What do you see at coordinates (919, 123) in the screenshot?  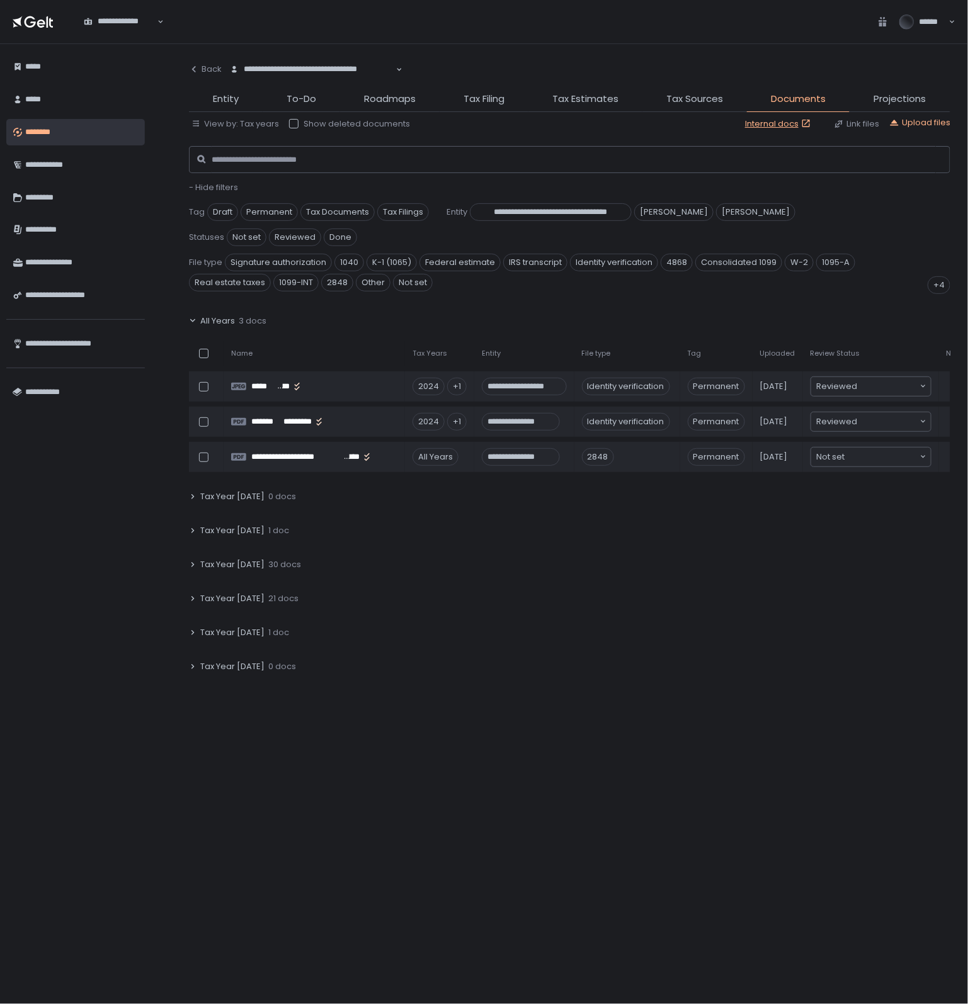 I see `div: Upload files` at bounding box center [919, 123].